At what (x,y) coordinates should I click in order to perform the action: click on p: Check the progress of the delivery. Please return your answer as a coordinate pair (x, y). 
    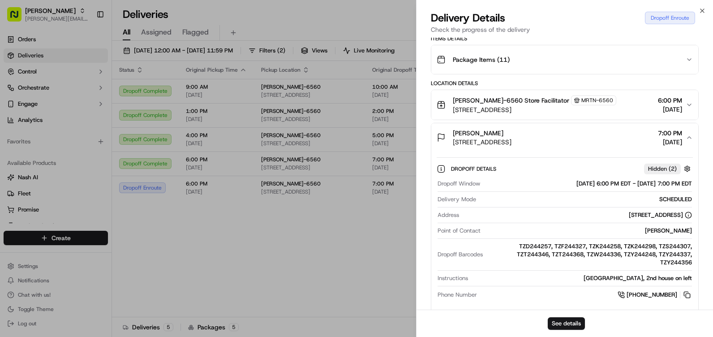
    Looking at the image, I should click on (565, 30).